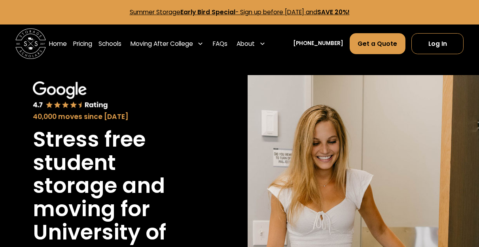 The width and height of the screenshot is (479, 247). What do you see at coordinates (437, 43) in the screenshot?
I see `a: Log In` at bounding box center [437, 43].